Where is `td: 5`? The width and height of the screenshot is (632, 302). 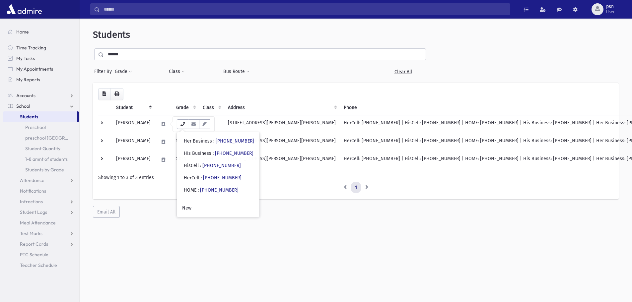 td: 5 is located at coordinates (185, 142).